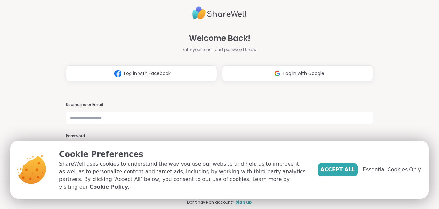  I want to click on span: Log in with Facebook, so click(147, 73).